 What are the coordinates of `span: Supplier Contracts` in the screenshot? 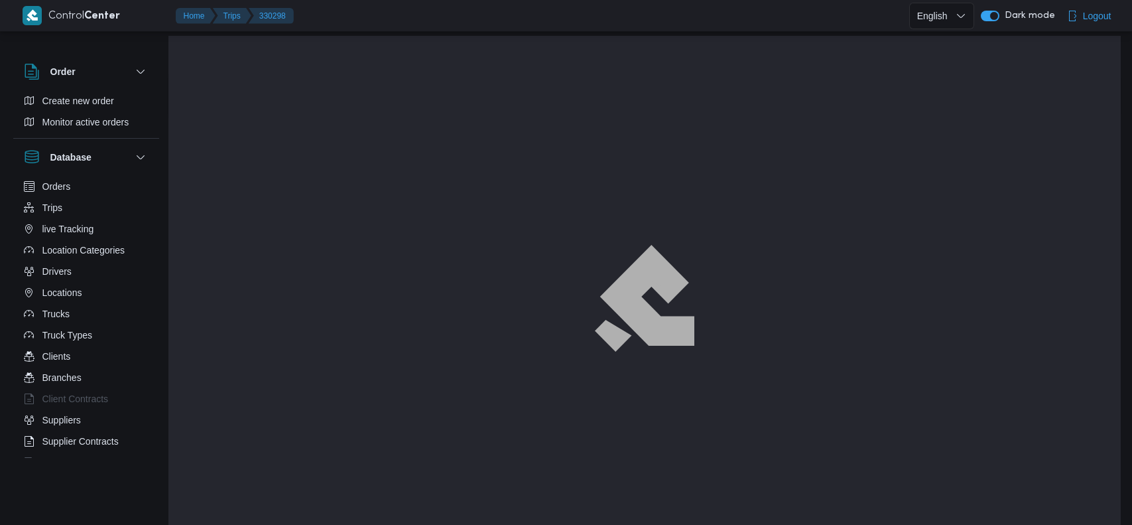 It's located at (80, 441).